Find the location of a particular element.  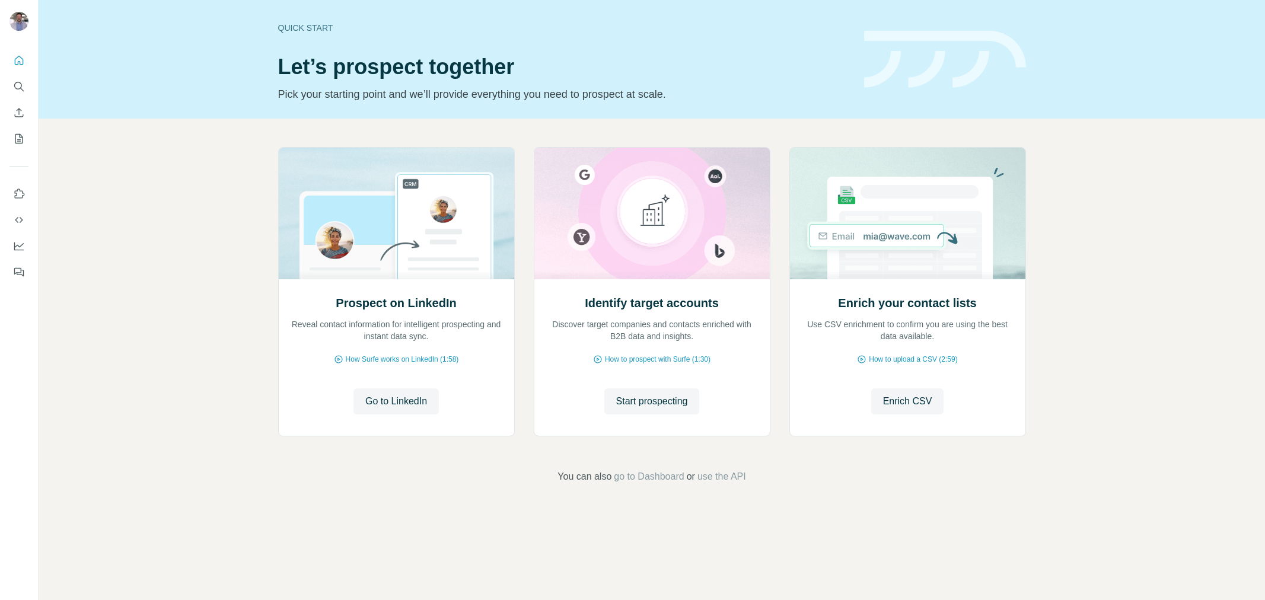

button: Feedback is located at coordinates (19, 272).